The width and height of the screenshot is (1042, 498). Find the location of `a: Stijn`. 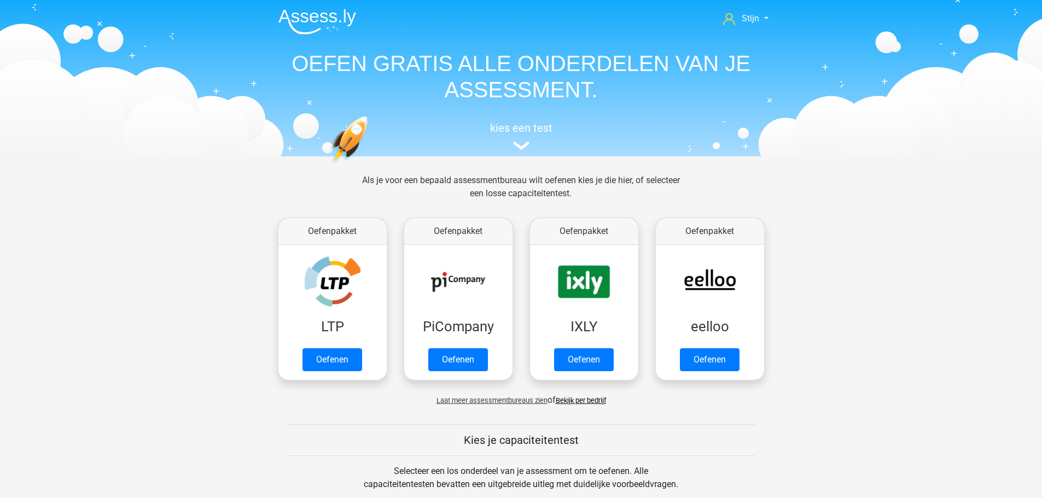

a: Stijn is located at coordinates (745, 19).